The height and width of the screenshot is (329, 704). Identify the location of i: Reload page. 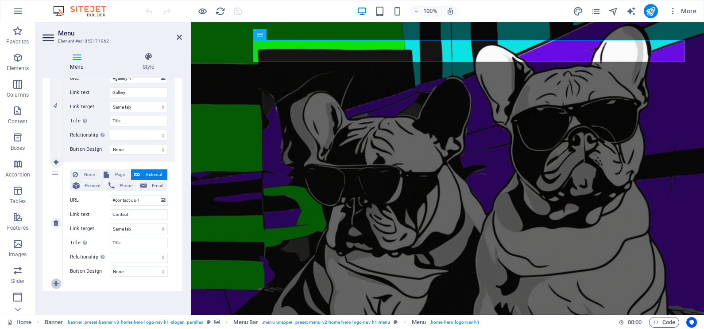
(220, 11).